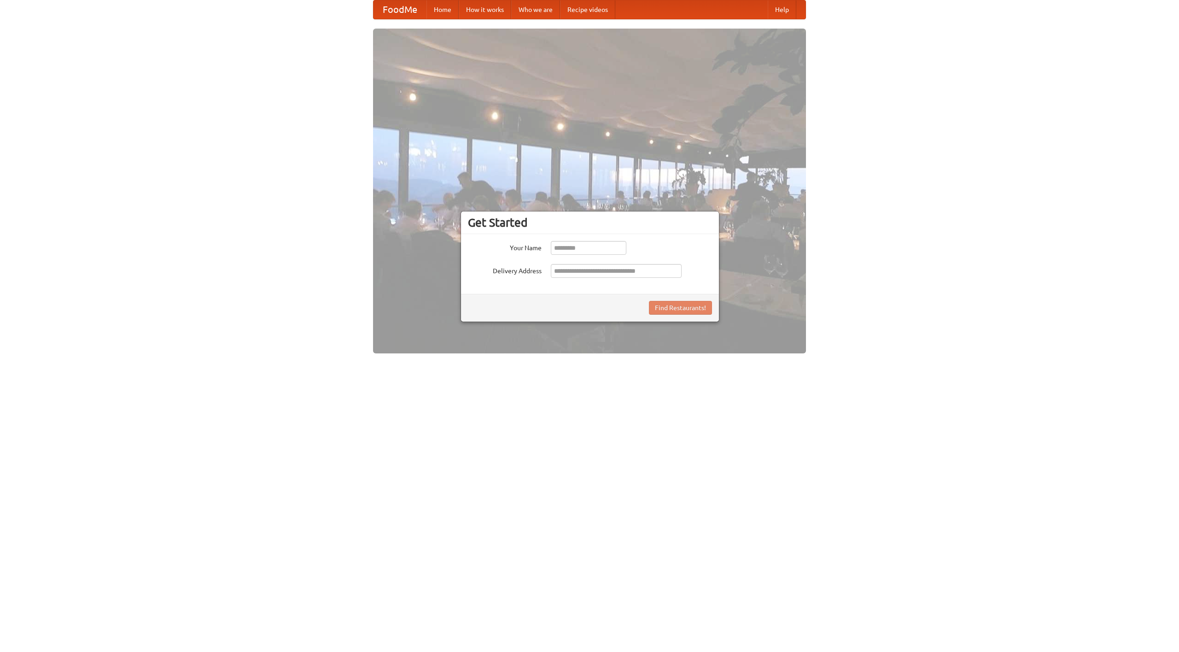  What do you see at coordinates (590, 222) in the screenshot?
I see `h3: Get Started` at bounding box center [590, 222].